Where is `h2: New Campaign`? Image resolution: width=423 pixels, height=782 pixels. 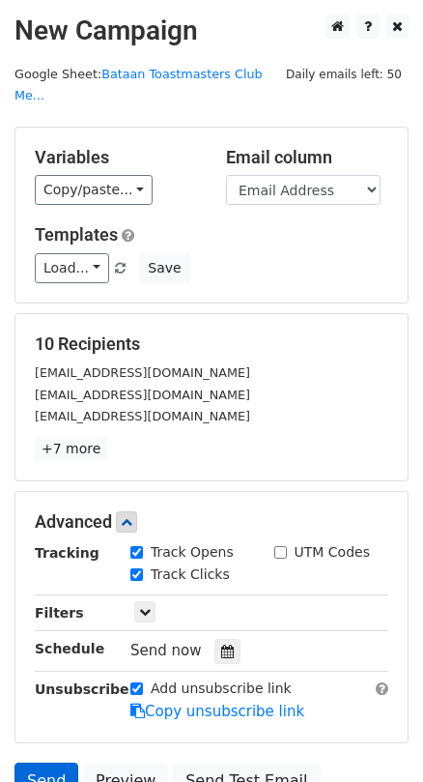
h2: New Campaign is located at coordinates (212, 31).